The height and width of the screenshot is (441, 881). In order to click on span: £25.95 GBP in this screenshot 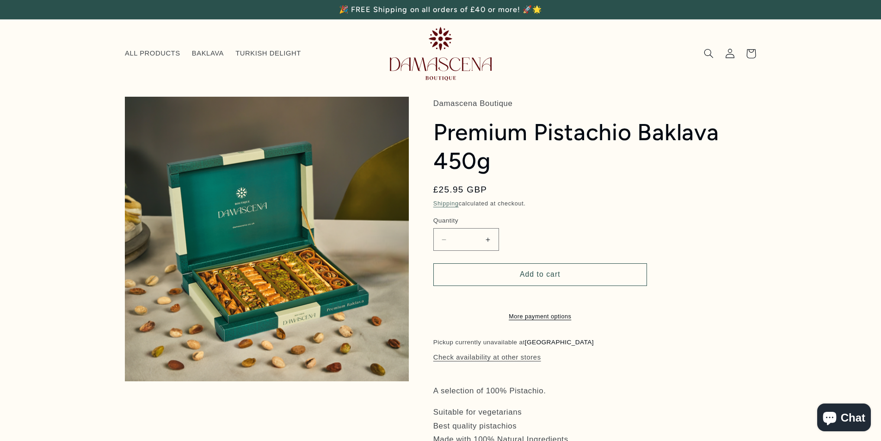, I will do `click(460, 190)`.